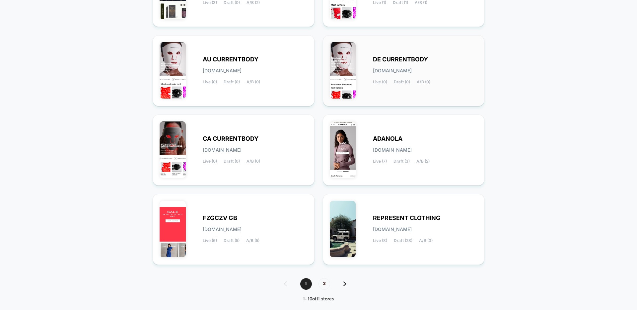 The height and width of the screenshot is (310, 637). I want to click on span: A/B (1), so click(421, 3).